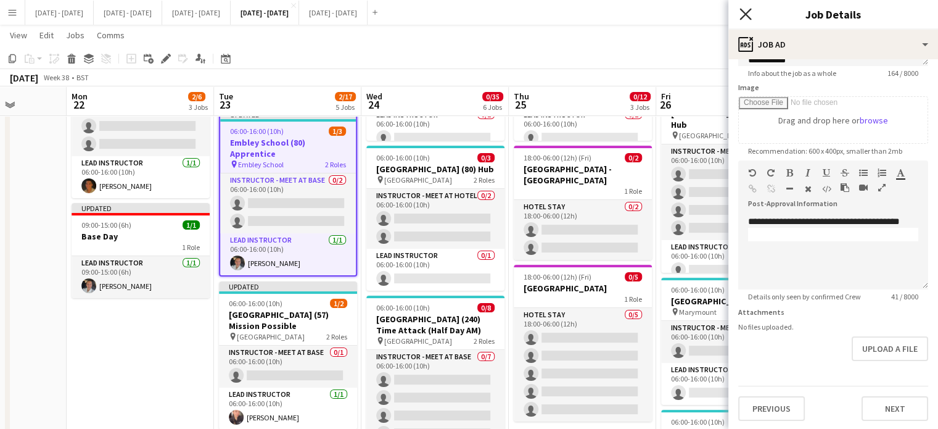 Image resolution: width=938 pixels, height=429 pixels. Describe the element at coordinates (56, 77) in the screenshot. I see `span: Week 38` at that location.